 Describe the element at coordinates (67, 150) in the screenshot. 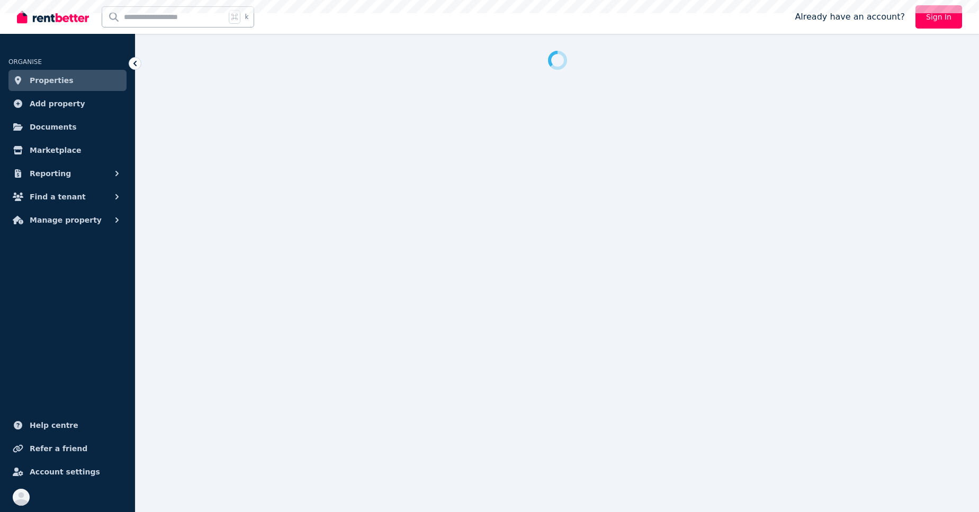

I see `a: Marketplace` at that location.